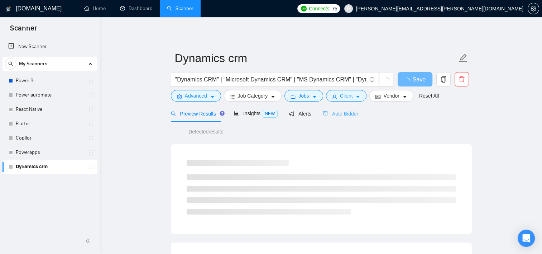 The height and width of the screenshot is (254, 542). What do you see at coordinates (50, 115) in the screenshot?
I see `li: My Scanners` at bounding box center [50, 115].